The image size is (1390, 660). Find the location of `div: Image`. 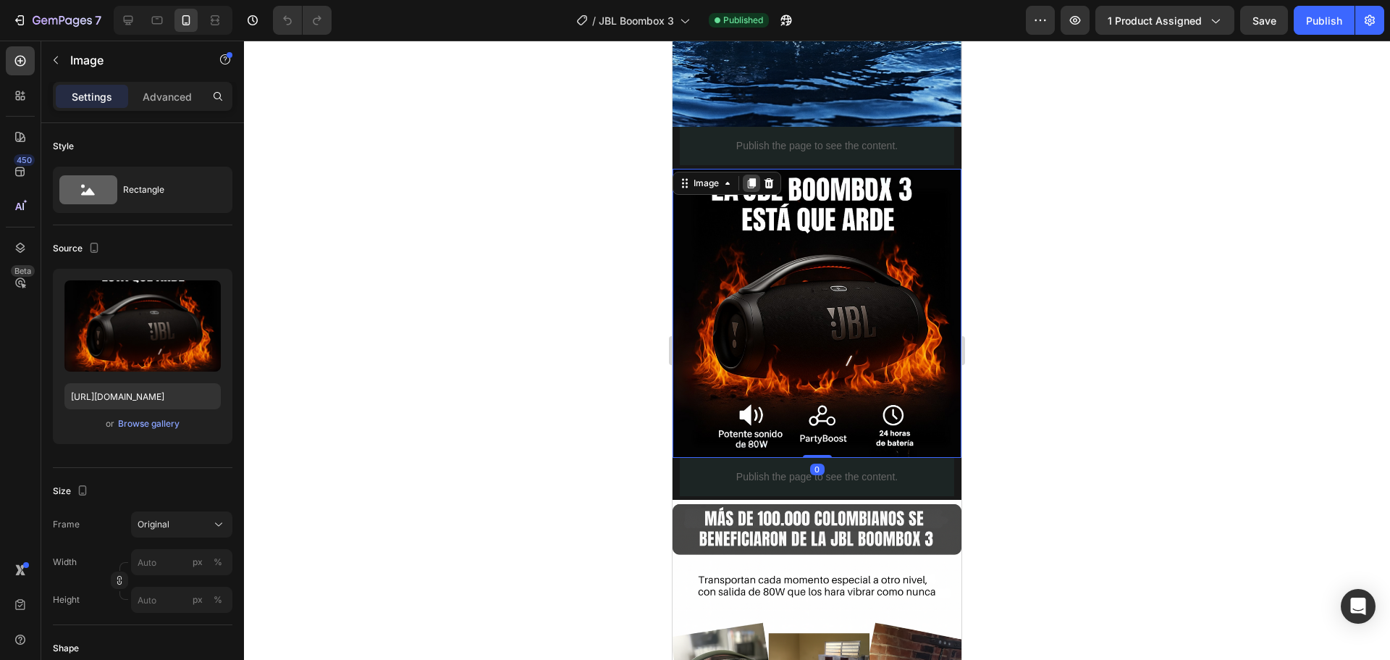

div: Image is located at coordinates (33, 143).